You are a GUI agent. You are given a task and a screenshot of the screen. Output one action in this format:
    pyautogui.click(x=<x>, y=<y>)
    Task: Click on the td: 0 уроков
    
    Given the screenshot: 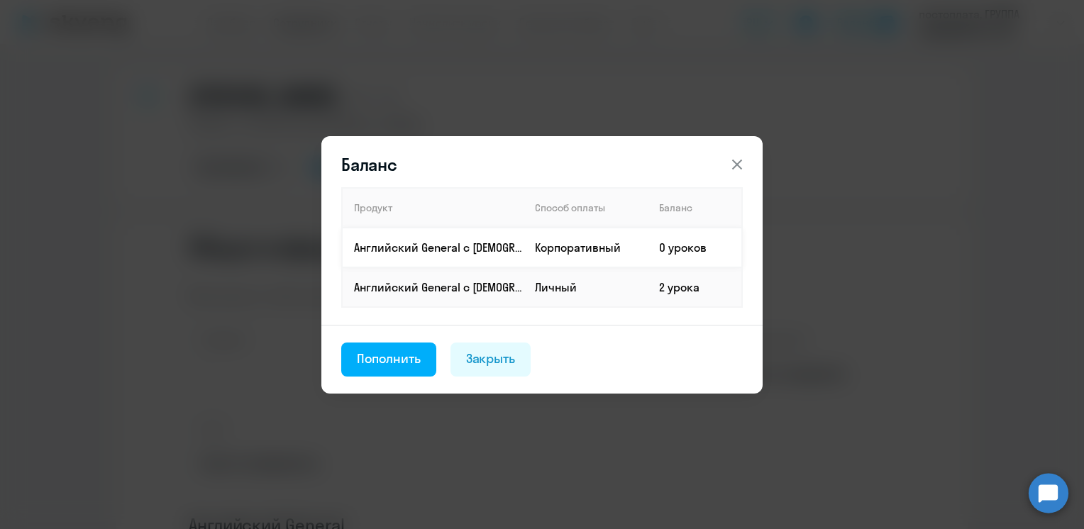 What is the action you would take?
    pyautogui.click(x=694, y=248)
    